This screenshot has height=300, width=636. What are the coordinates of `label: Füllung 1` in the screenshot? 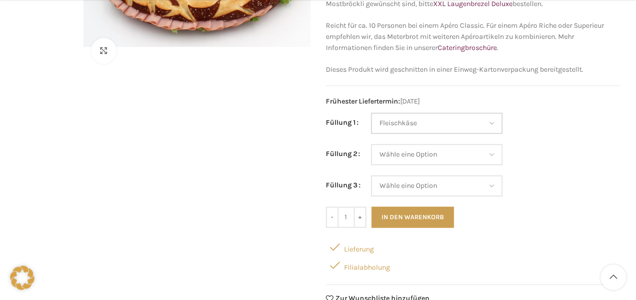 It's located at (342, 123).